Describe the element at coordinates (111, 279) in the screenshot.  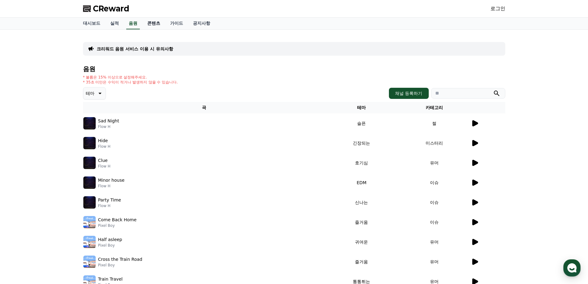
I see `p: Train Travel` at that location.